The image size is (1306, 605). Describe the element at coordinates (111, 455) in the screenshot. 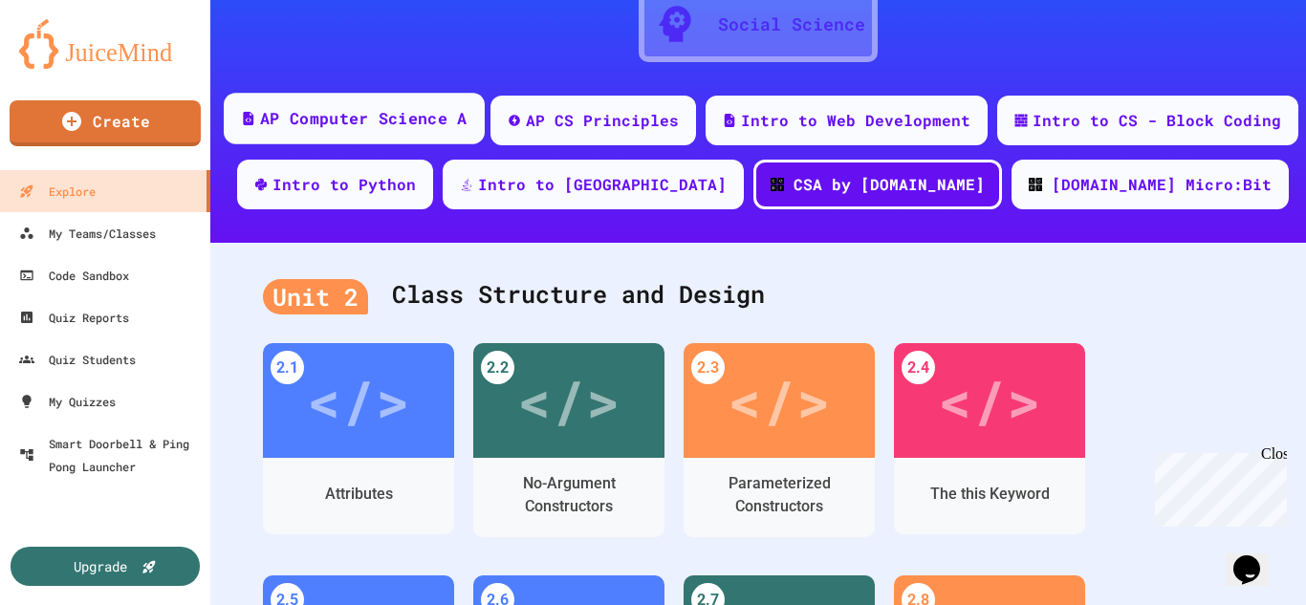

I see `div: Smart Doorbell & Ping Pong Launcher` at that location.